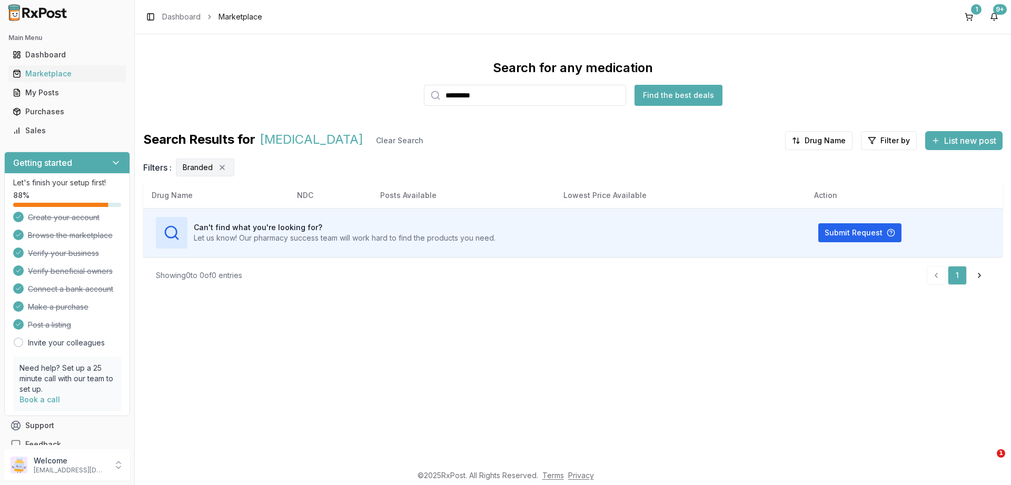 This screenshot has width=1011, height=485. What do you see at coordinates (199, 141) in the screenshot?
I see `span: Search Results for` at bounding box center [199, 141].